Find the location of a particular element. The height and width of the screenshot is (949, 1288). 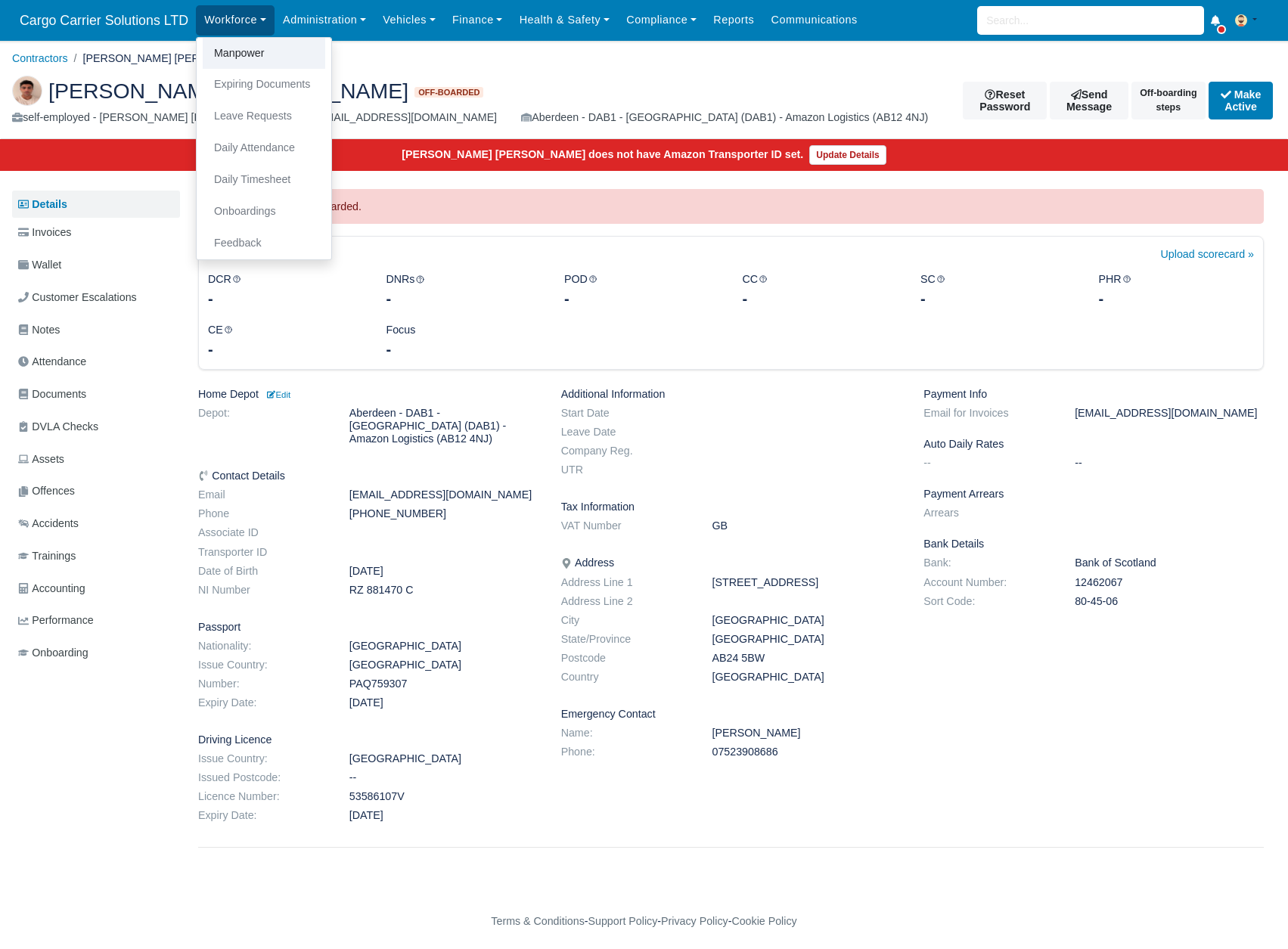

dd: 53586107V is located at coordinates (444, 796).